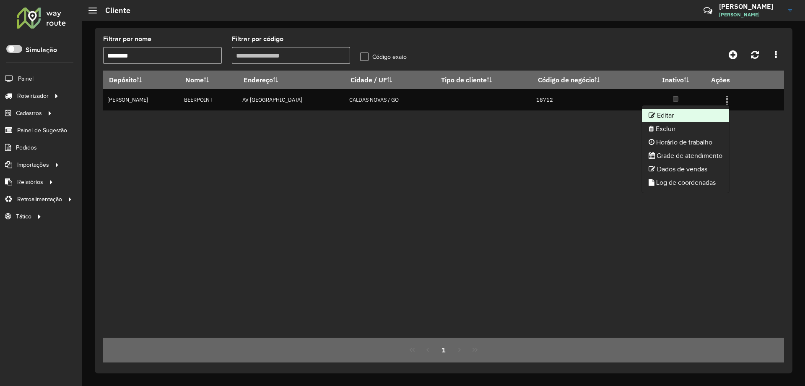 The image size is (805, 386). What do you see at coordinates (141, 80) in the screenshot?
I see `th: Depósito` at bounding box center [141, 80].